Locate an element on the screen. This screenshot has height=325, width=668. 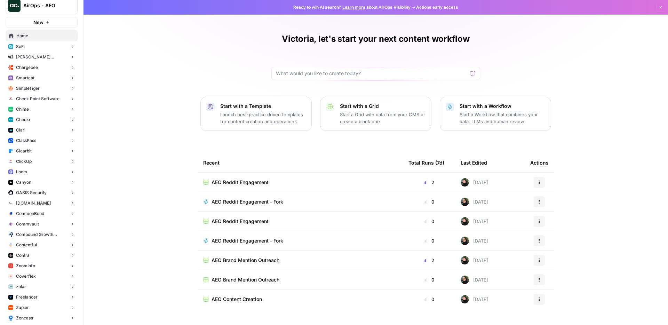
button: CommonBond is located at coordinates (41, 214).